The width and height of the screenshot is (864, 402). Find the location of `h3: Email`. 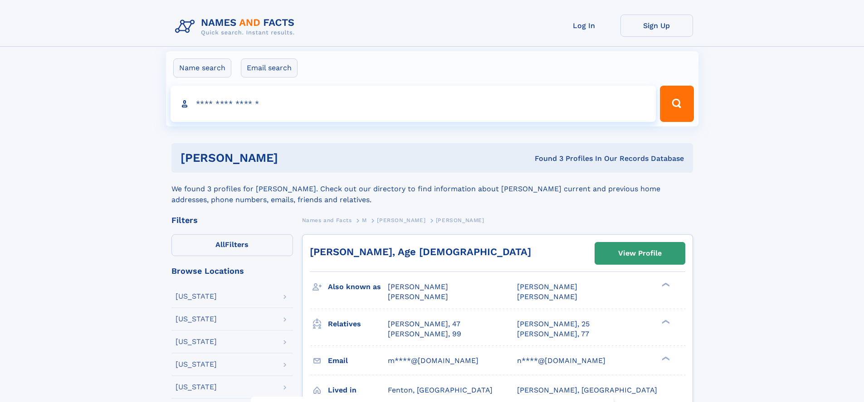

h3: Email is located at coordinates (358, 361).